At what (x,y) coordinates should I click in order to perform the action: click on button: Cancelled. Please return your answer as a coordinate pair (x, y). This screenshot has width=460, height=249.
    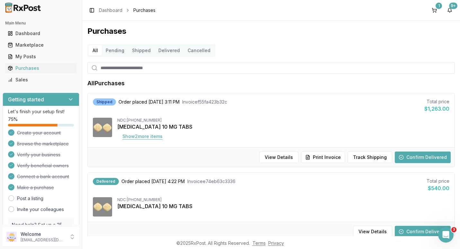
    Looking at the image, I should click on (199, 50).